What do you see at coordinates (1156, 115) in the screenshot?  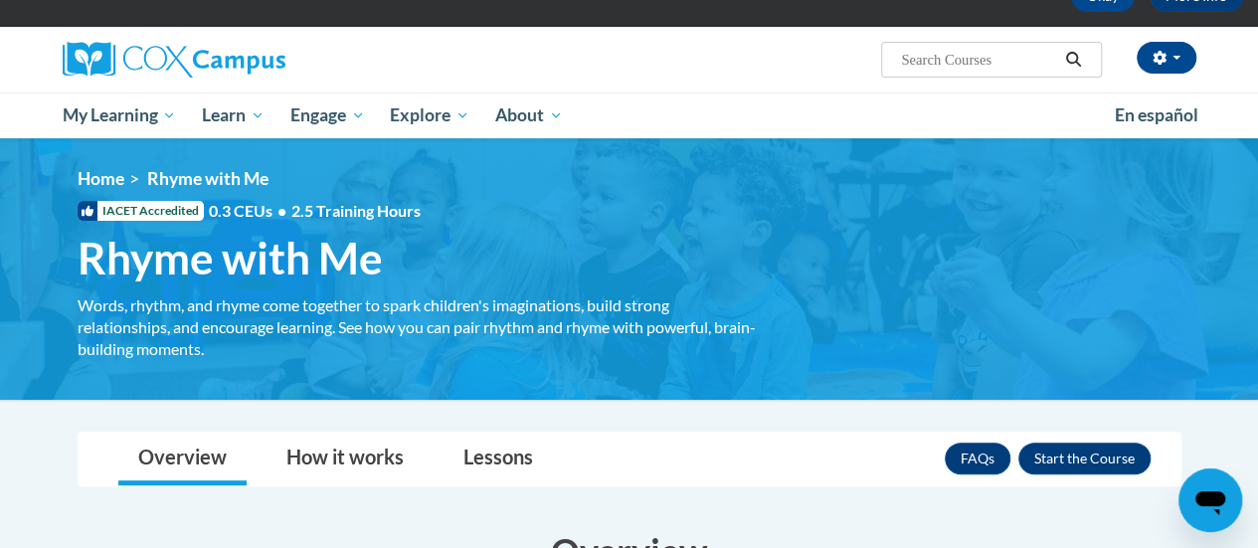 I see `a: En español` at bounding box center [1156, 115].